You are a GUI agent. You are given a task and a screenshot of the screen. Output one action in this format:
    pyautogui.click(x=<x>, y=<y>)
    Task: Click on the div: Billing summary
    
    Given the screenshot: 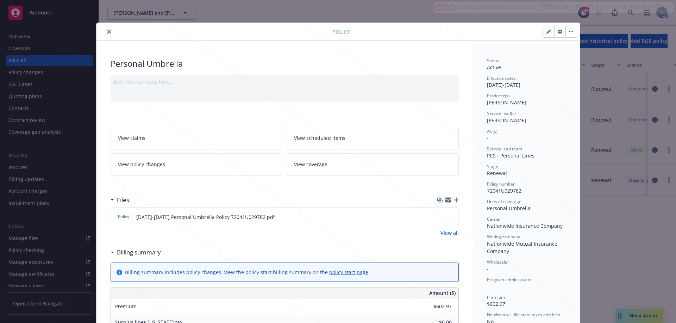 What is the action you would take?
    pyautogui.click(x=135, y=253)
    